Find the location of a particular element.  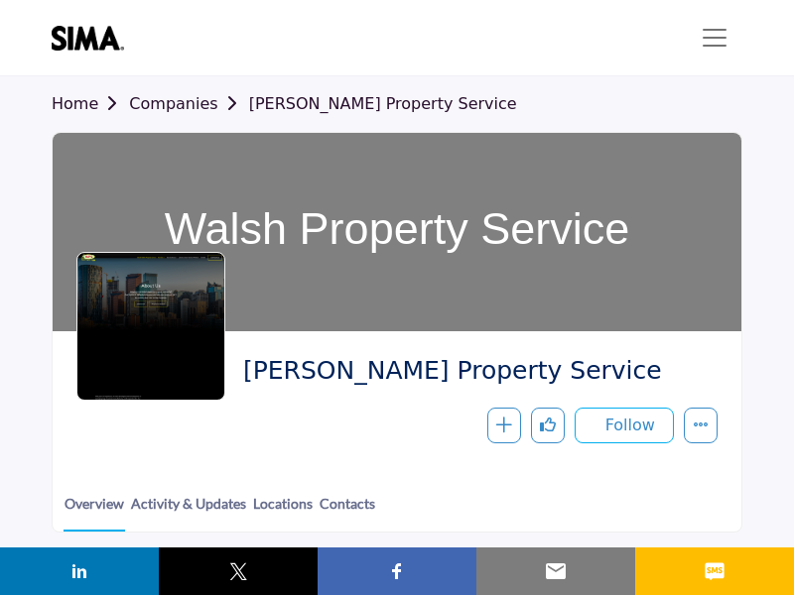

button: Follow is located at coordinates (624, 426).